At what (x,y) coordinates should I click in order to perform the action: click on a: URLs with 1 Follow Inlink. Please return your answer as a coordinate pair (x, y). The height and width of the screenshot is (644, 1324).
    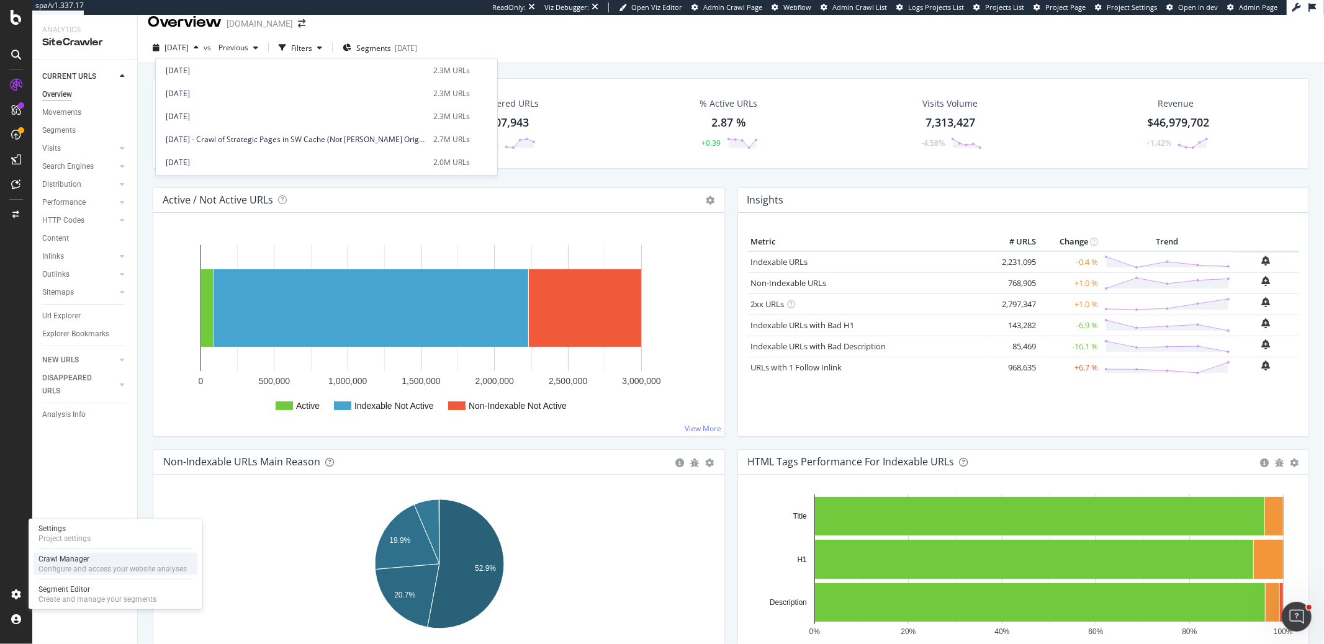
    Looking at the image, I should click on (796, 367).